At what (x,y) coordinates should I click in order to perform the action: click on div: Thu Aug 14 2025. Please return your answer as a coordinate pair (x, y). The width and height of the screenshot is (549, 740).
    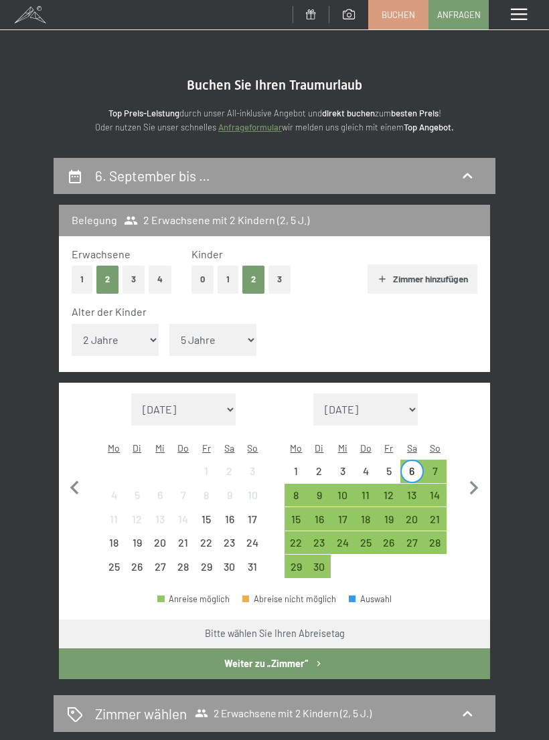
    Looking at the image, I should click on (183, 519).